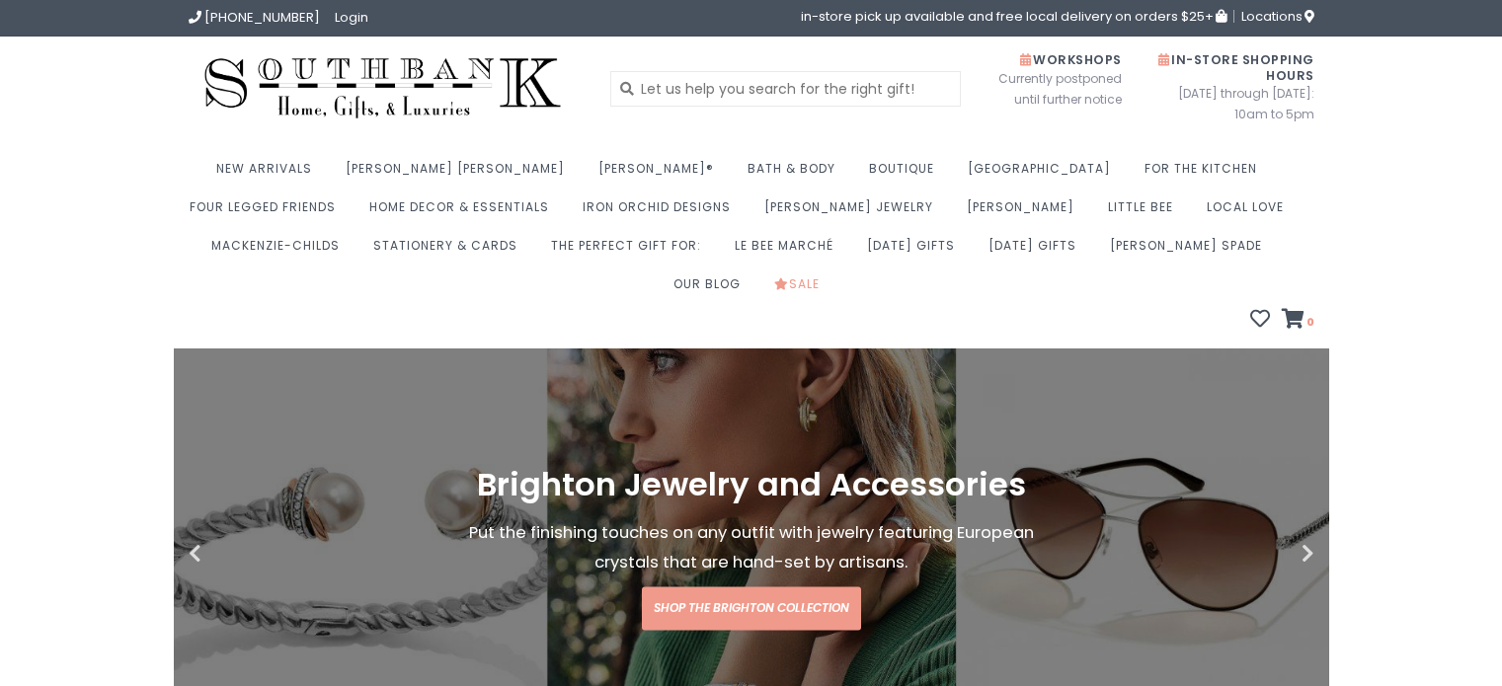 This screenshot has height=686, width=1502. What do you see at coordinates (1297, 321) in the screenshot?
I see `a: 0` at bounding box center [1297, 321].